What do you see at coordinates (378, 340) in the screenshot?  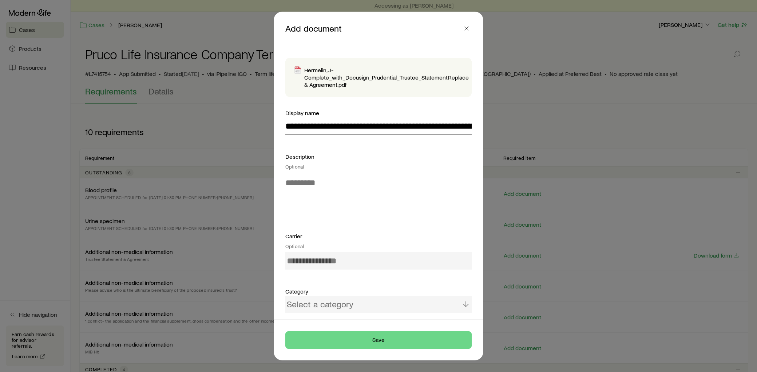 I see `button: Save` at bounding box center [378, 340].